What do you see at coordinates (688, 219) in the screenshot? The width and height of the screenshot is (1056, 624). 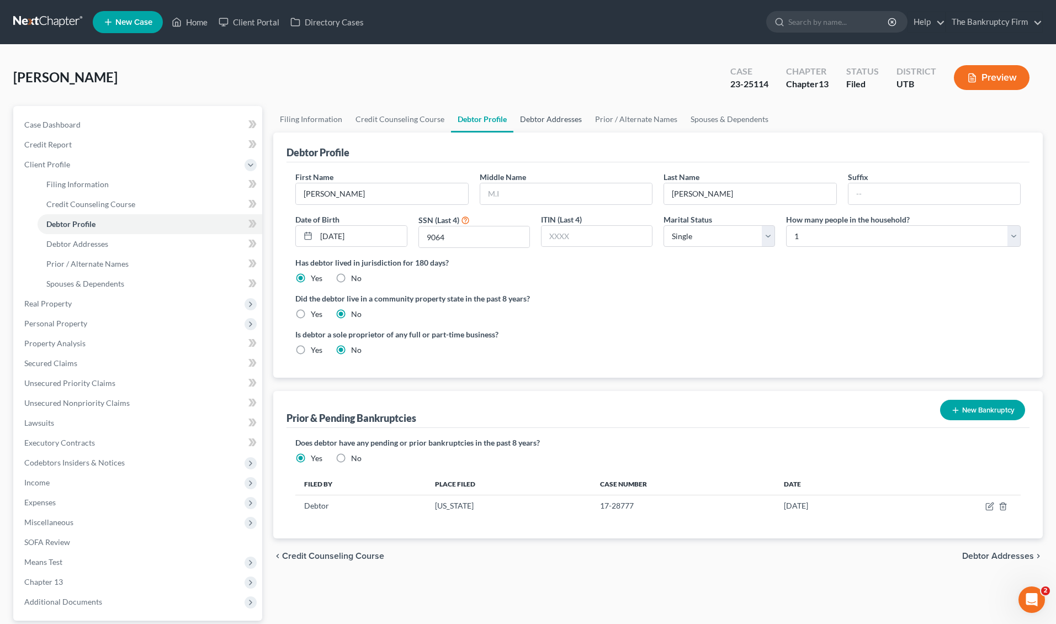 I see `label: Marital Status` at bounding box center [688, 219].